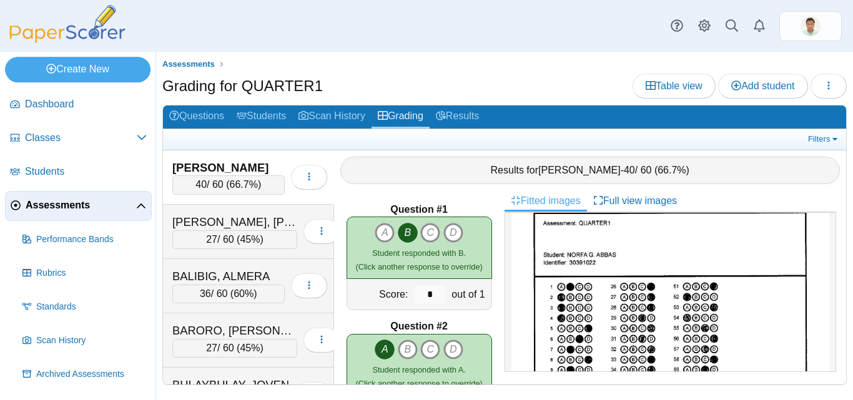 This screenshot has width=853, height=400. What do you see at coordinates (67, 39) in the screenshot?
I see `a: PaperScorer` at bounding box center [67, 39].